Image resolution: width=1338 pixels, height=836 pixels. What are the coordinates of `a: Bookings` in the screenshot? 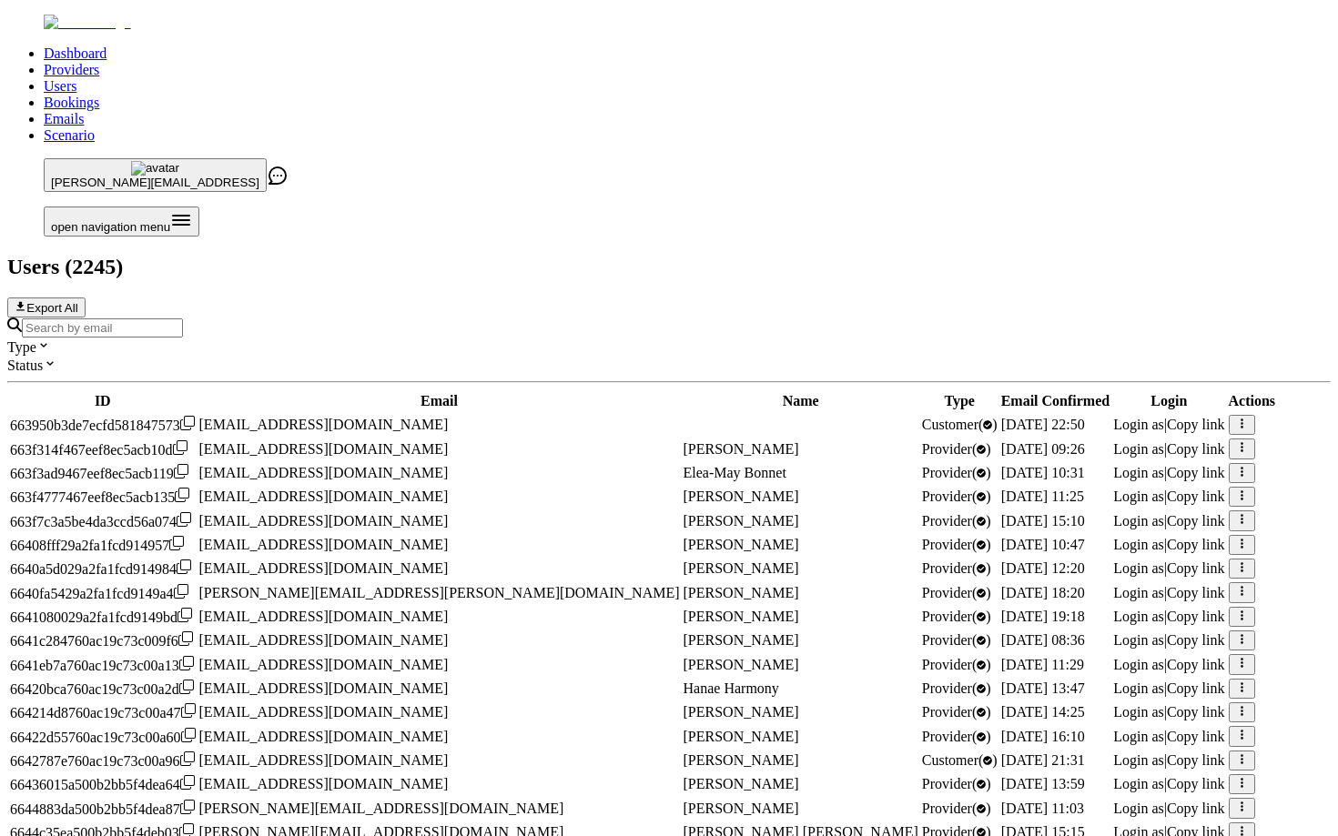 It's located at (71, 102).